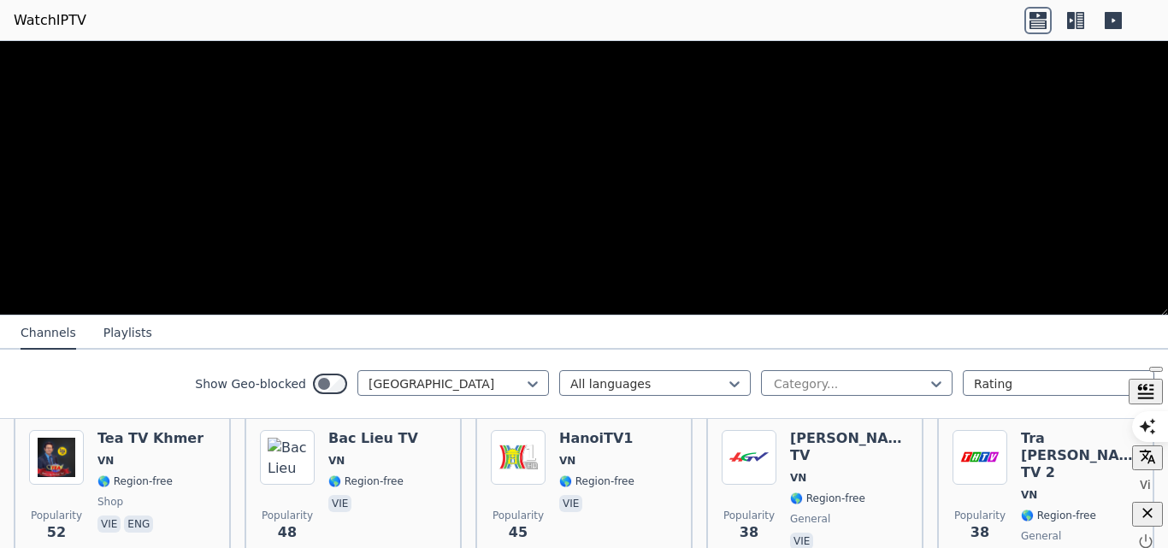 Image resolution: width=1168 pixels, height=548 pixels. What do you see at coordinates (287, 533) in the screenshot?
I see `span: 48` at bounding box center [287, 533].